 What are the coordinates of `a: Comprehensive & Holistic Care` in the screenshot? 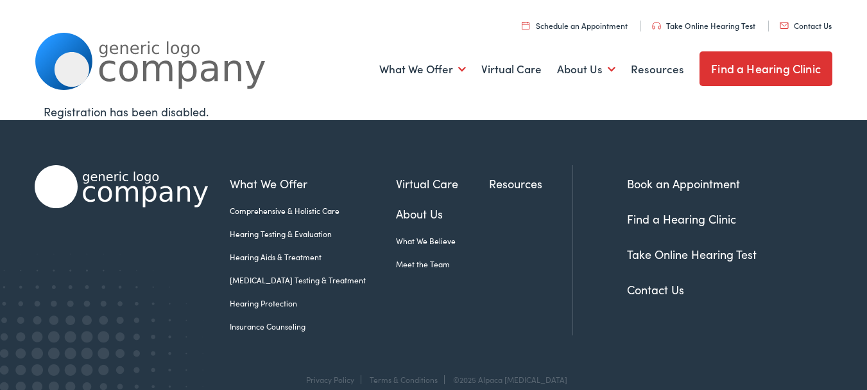 It's located at (313, 211).